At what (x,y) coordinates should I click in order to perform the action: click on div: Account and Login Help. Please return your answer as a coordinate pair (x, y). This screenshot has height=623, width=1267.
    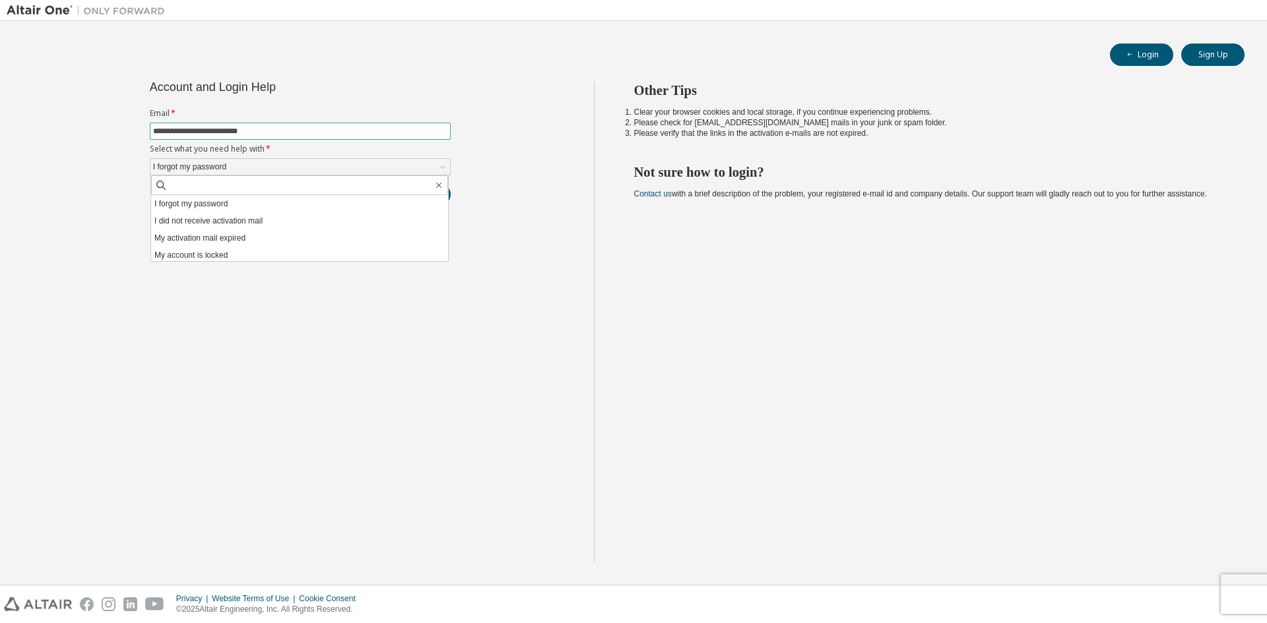
    Looking at the image, I should click on (270, 87).